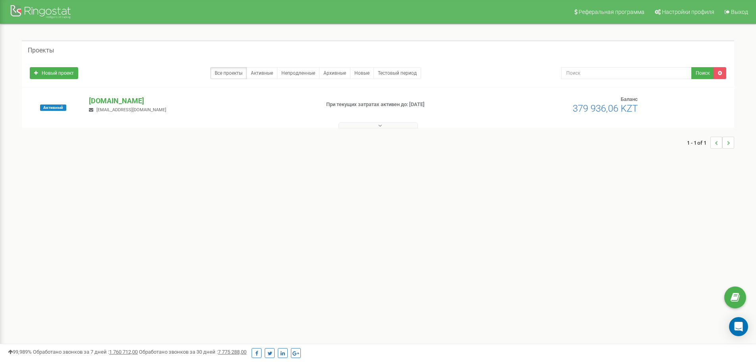  Describe the element at coordinates (232, 351) in the screenshot. I see `u: 7 775 288,00` at that location.